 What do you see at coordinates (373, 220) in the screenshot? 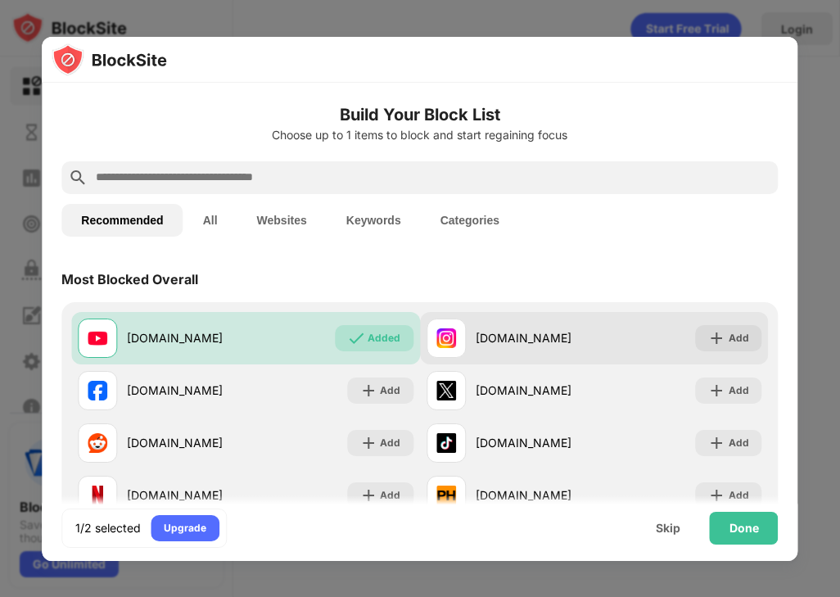
I see `button: Keywords` at bounding box center [373, 220].